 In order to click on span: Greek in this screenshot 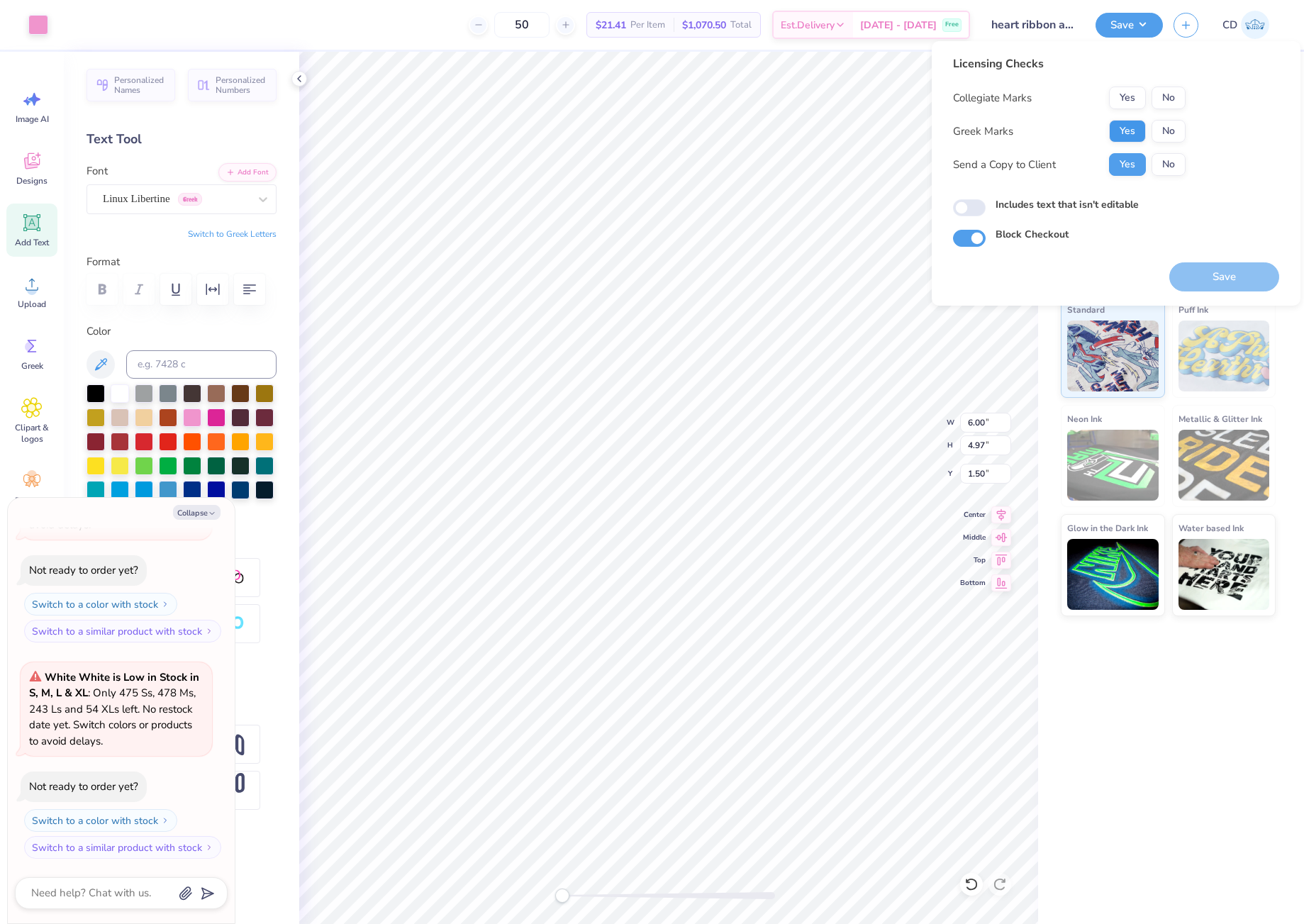, I will do `click(32, 366)`.